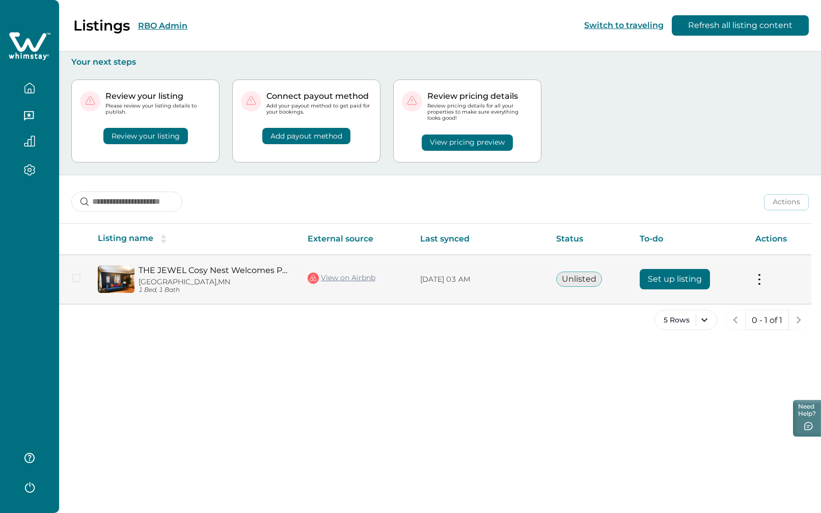  What do you see at coordinates (355, 239) in the screenshot?
I see `th: External source` at bounding box center [355, 239].